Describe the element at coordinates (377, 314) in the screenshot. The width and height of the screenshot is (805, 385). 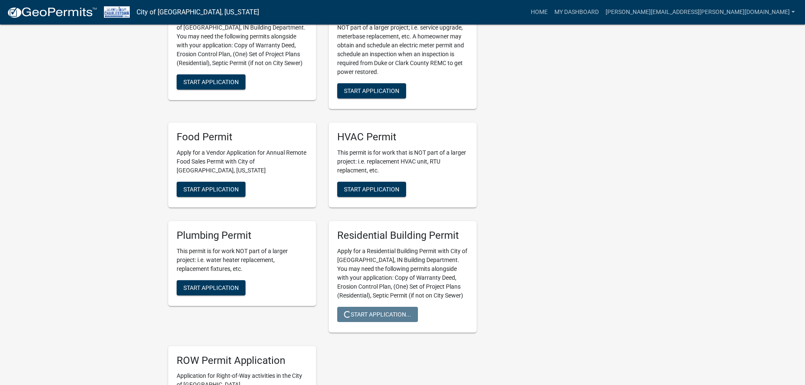
I see `span: Start Application...` at that location.